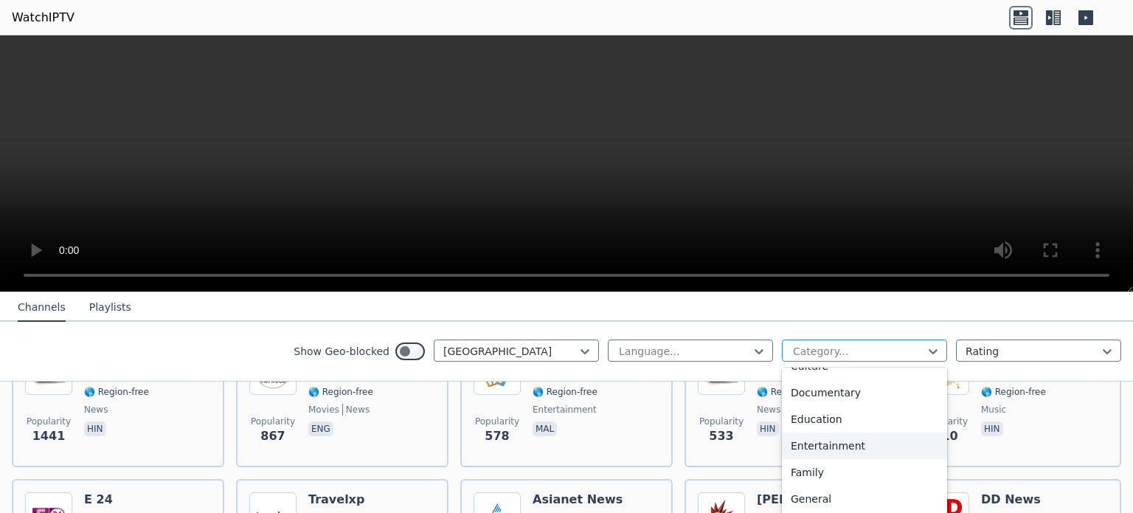  Describe the element at coordinates (864, 499) in the screenshot. I see `div: General` at that location.